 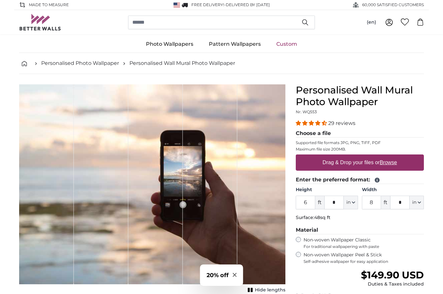 What do you see at coordinates (306, 112) in the screenshot?
I see `span: Nr. WQ553` at bounding box center [306, 112].